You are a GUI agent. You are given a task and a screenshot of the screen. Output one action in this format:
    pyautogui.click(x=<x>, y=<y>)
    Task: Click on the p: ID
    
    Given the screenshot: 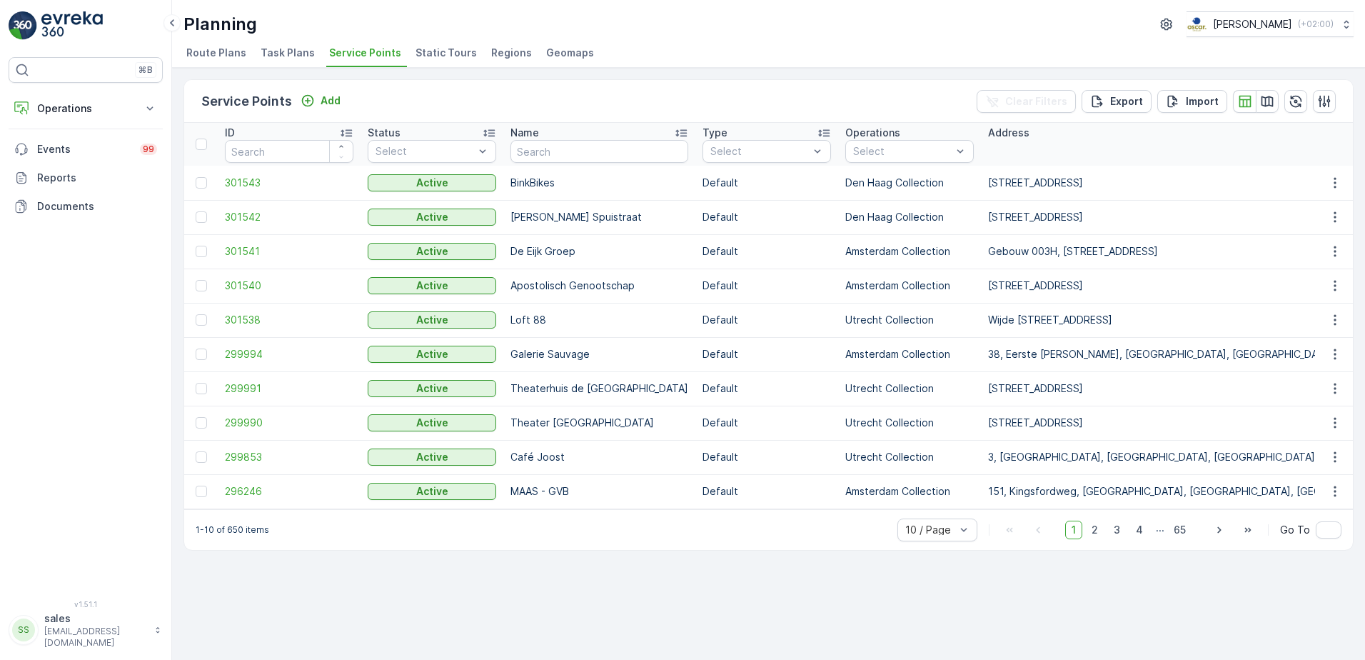 What is the action you would take?
    pyautogui.click(x=230, y=133)
    